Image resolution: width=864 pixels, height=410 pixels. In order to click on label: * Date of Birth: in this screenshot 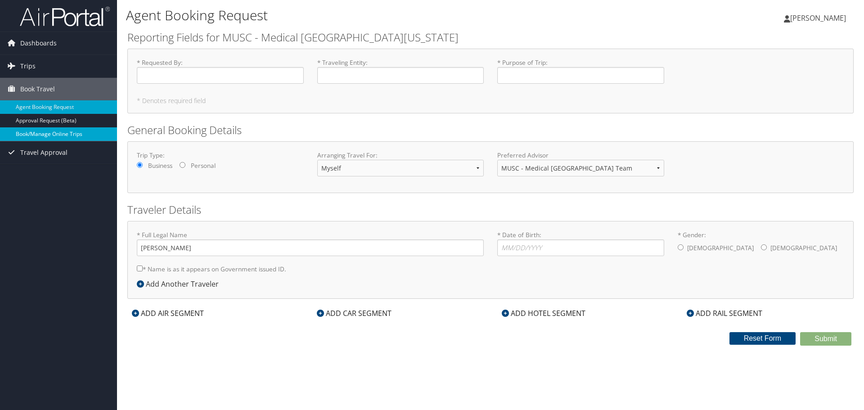, I will do `click(581, 243)`.